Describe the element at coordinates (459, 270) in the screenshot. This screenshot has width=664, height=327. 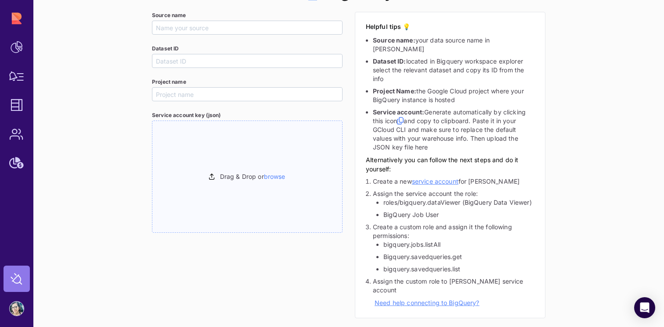
I see `li: bigquery.savedqueries.list` at that location.